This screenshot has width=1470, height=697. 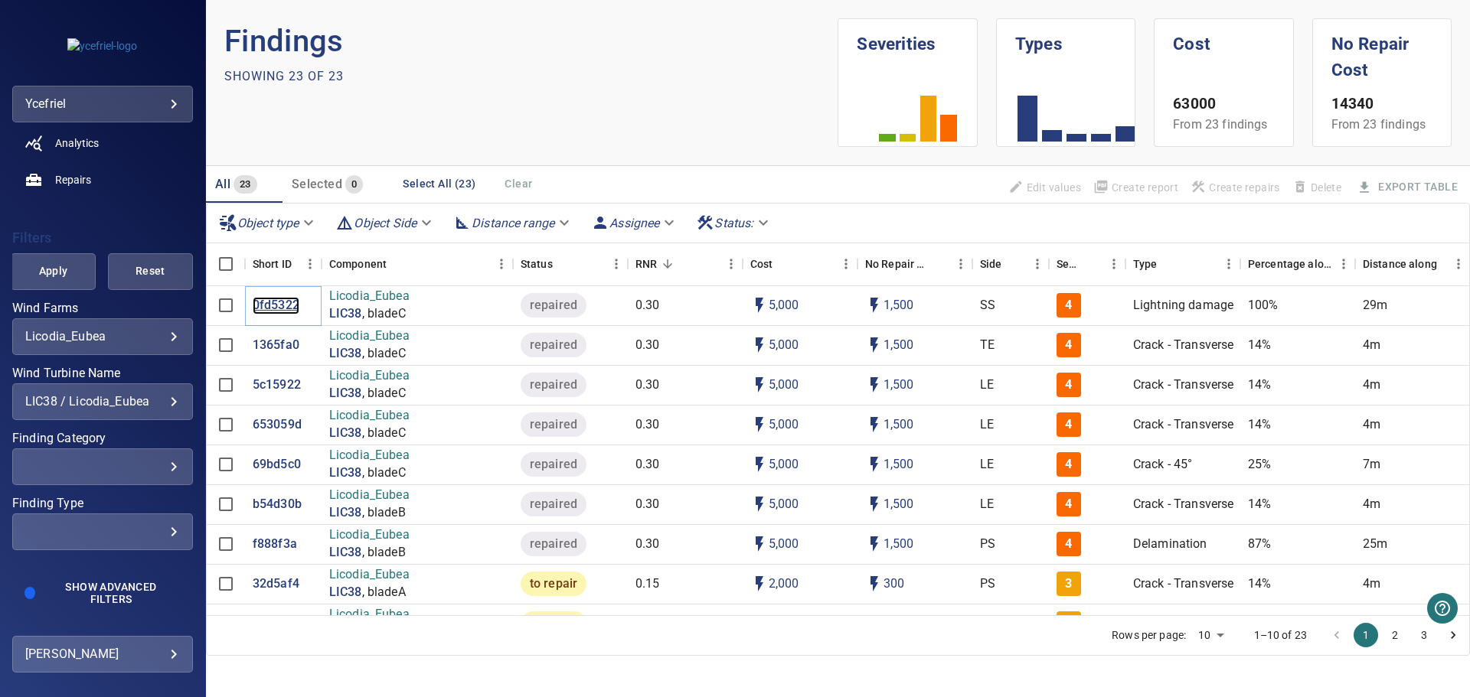 What do you see at coordinates (385, 223) in the screenshot?
I see `div: Object Side` at bounding box center [385, 223].